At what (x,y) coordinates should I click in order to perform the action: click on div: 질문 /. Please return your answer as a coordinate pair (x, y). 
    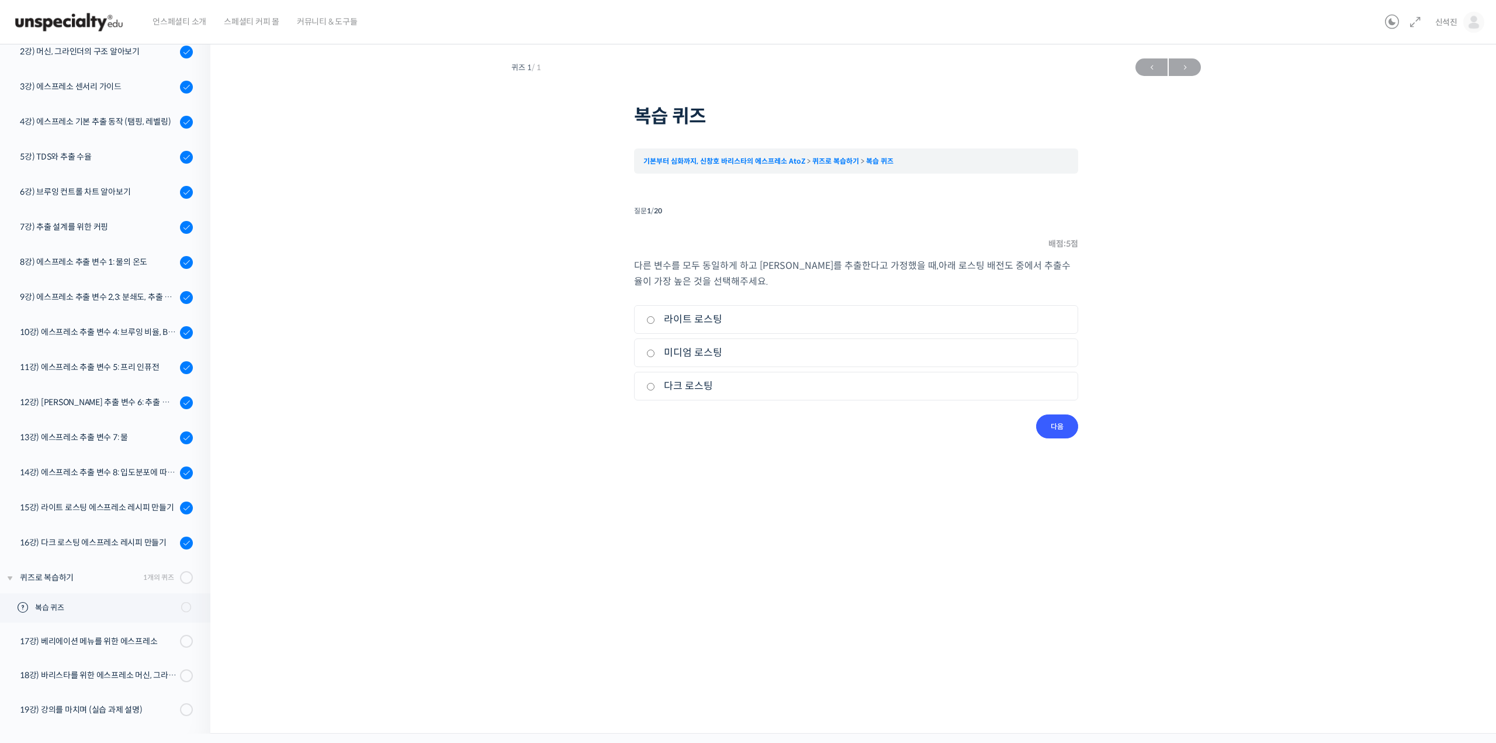
    Looking at the image, I should click on (856, 210).